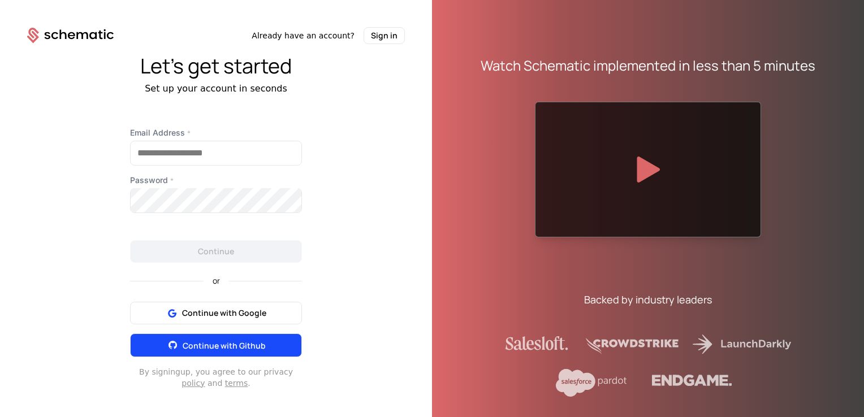 The image size is (864, 417). I want to click on span: Already have an account?, so click(303, 36).